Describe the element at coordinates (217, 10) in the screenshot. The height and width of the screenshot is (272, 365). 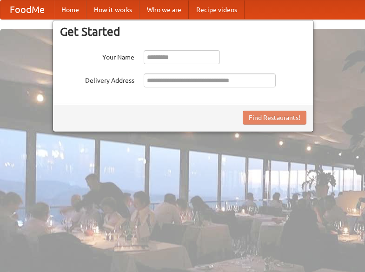
I see `a: Recipe videos` at that location.